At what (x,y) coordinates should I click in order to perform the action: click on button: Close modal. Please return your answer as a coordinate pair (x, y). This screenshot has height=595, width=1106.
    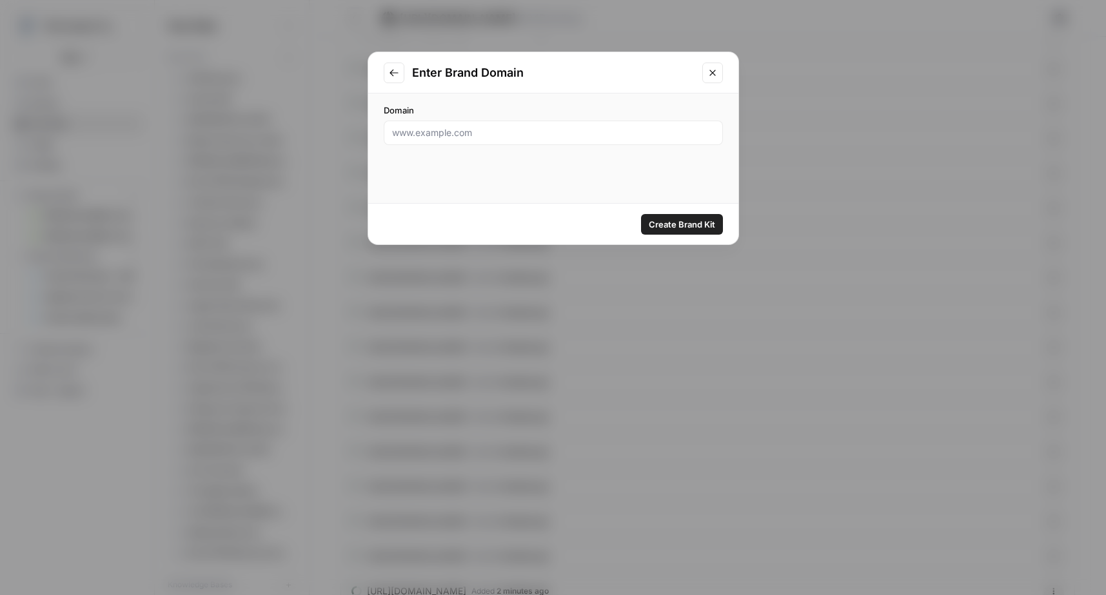
    Looking at the image, I should click on (713, 73).